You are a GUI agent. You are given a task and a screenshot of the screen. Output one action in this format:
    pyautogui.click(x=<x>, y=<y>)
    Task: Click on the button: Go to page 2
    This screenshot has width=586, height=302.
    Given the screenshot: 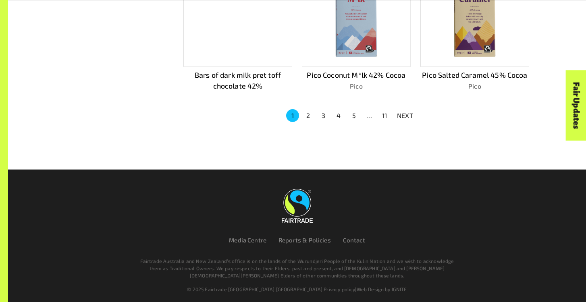 What is the action you would take?
    pyautogui.click(x=308, y=116)
    